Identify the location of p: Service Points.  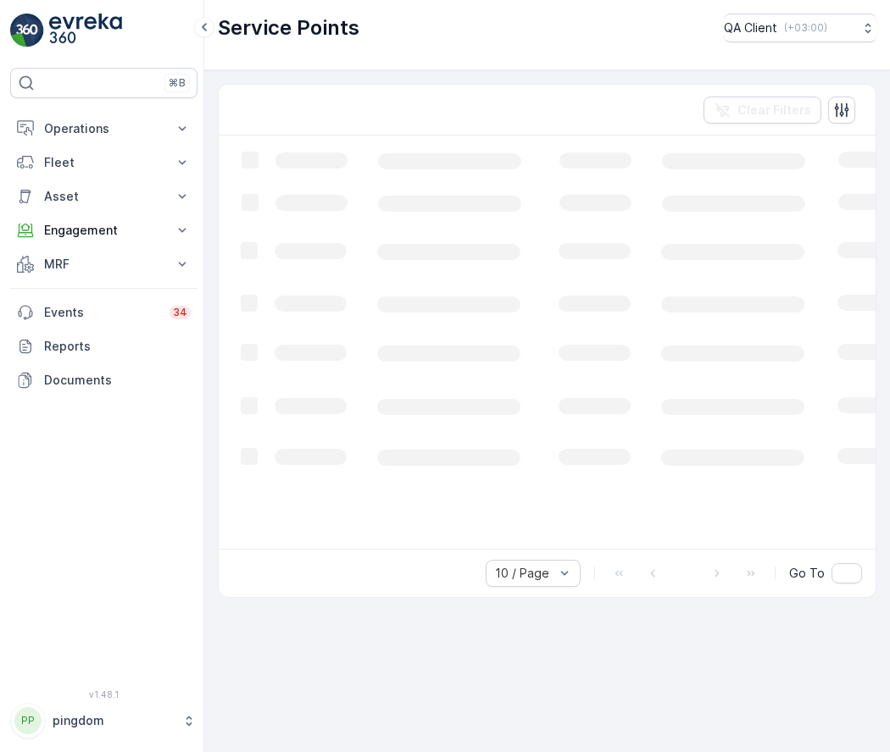
(288, 28).